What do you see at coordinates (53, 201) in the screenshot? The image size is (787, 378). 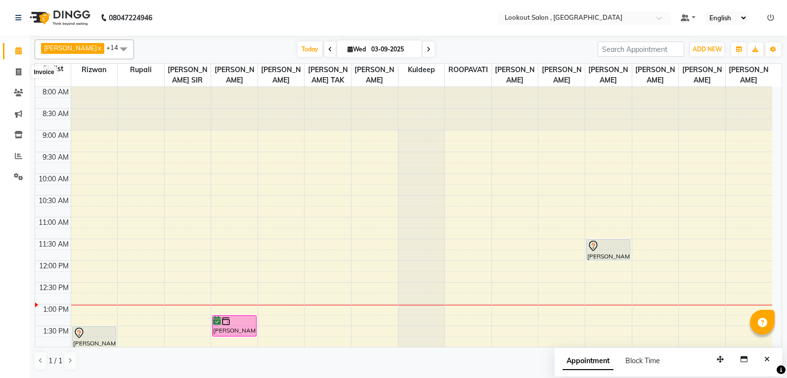 I see `div: 10:30 AM` at bounding box center [53, 201].